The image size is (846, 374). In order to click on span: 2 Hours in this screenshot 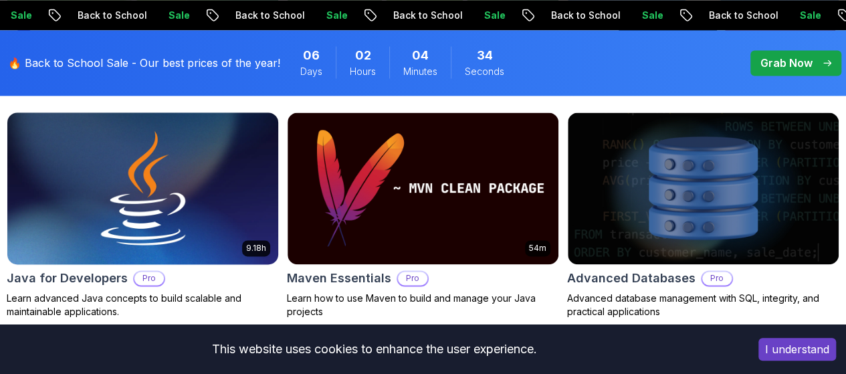, I will do `click(363, 55)`.